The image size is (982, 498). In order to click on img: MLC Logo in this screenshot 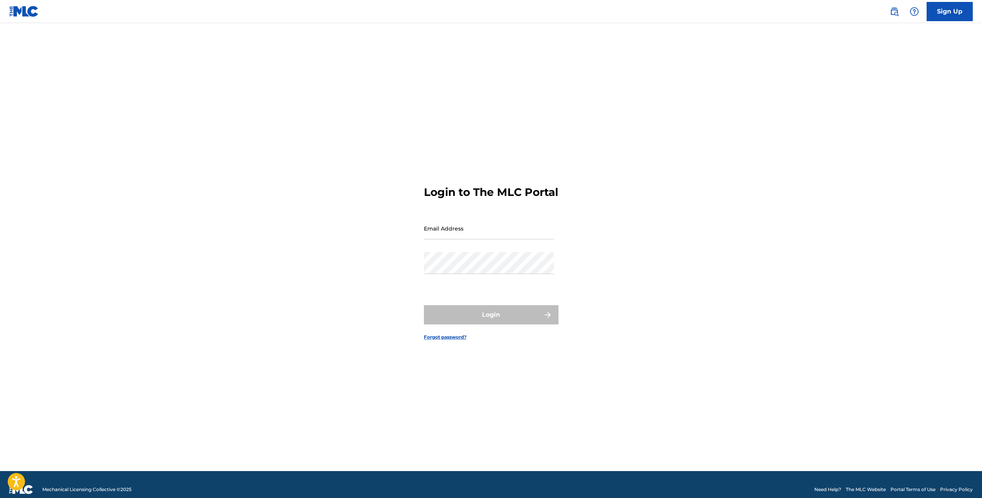, I will do `click(24, 11)`.